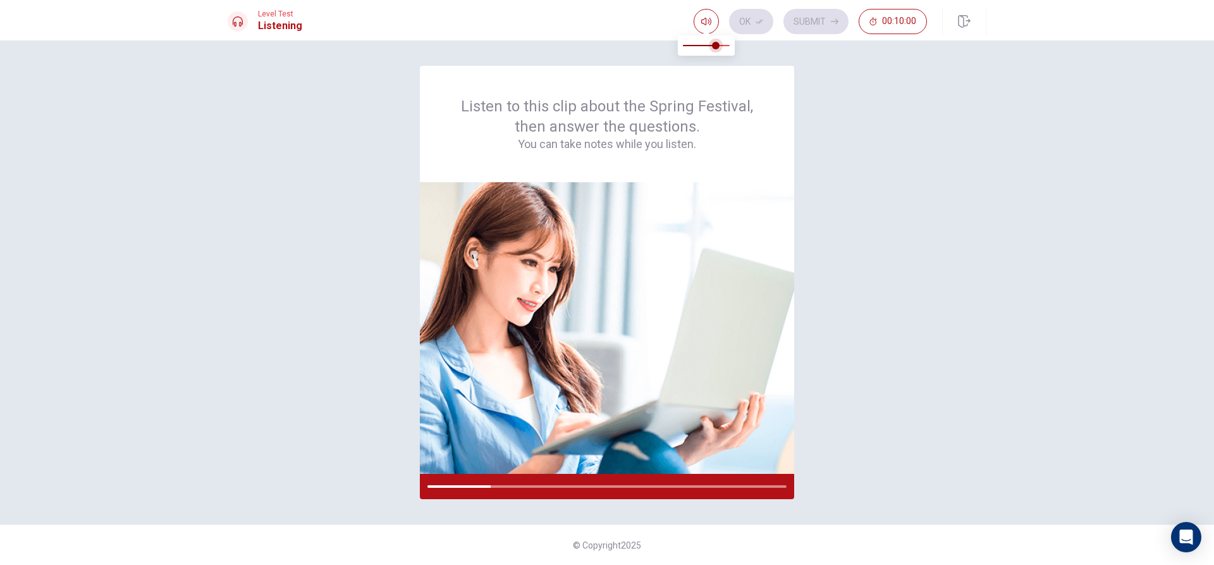  I want to click on button: 00:10:00, so click(893, 22).